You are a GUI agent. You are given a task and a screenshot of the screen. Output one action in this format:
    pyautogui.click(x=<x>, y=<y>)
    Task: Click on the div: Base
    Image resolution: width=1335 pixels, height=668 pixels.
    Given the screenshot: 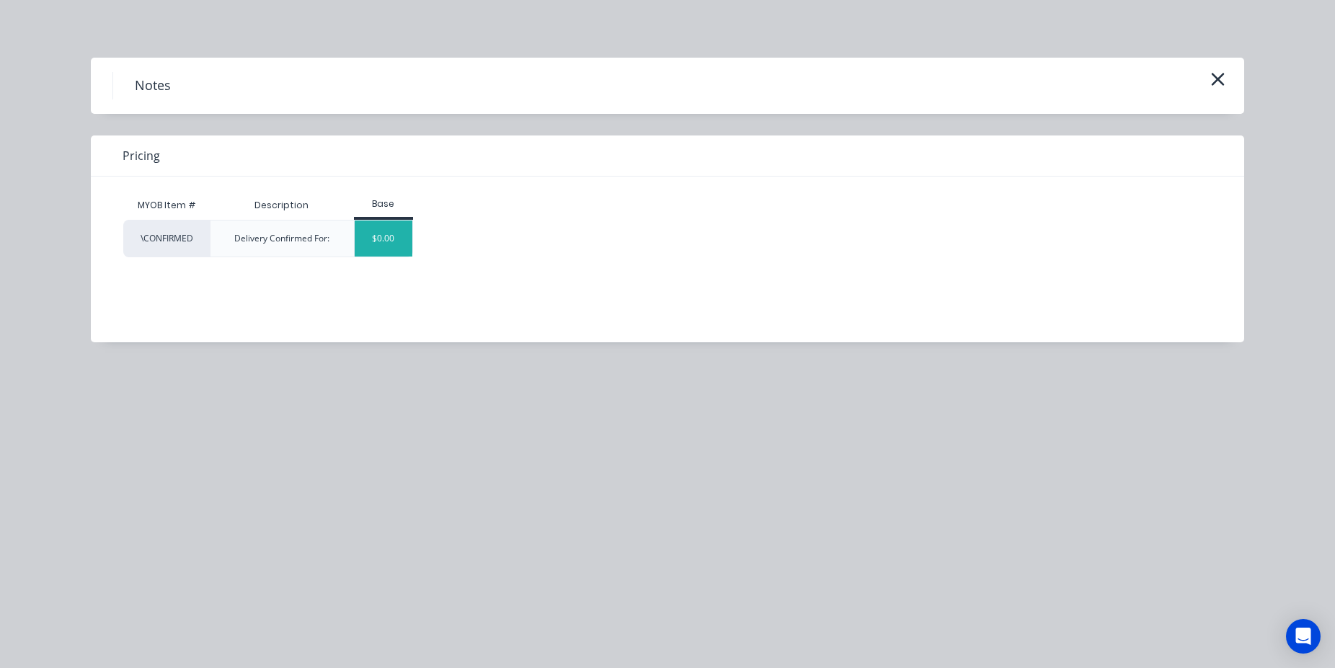 What is the action you would take?
    pyautogui.click(x=383, y=204)
    